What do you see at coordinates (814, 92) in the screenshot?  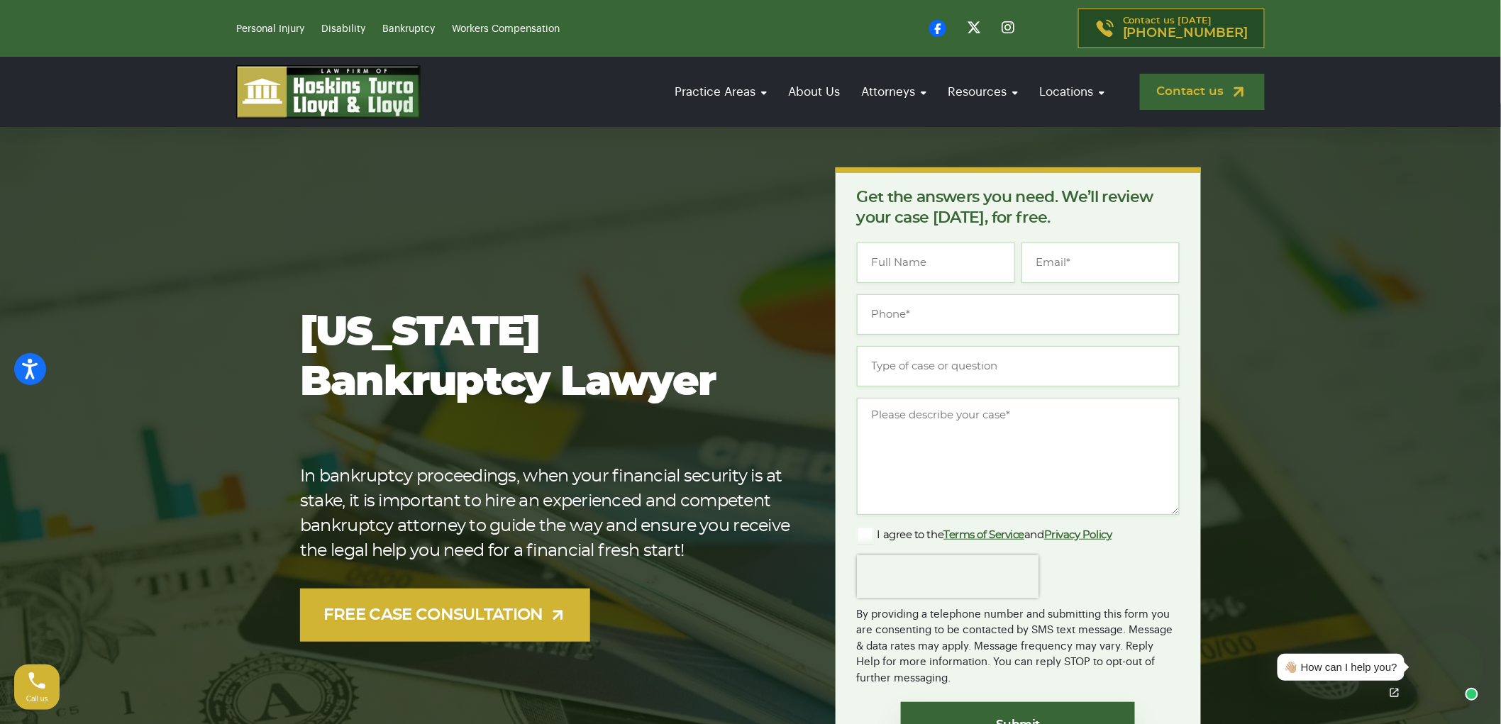 I see `a: About Us` at bounding box center [814, 92].